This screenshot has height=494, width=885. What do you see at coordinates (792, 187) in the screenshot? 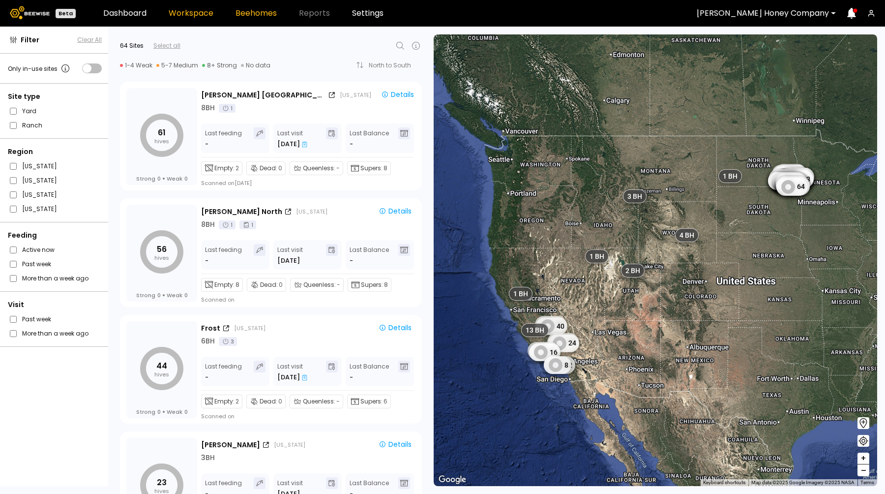
I see `div: 64` at bounding box center [792, 187].